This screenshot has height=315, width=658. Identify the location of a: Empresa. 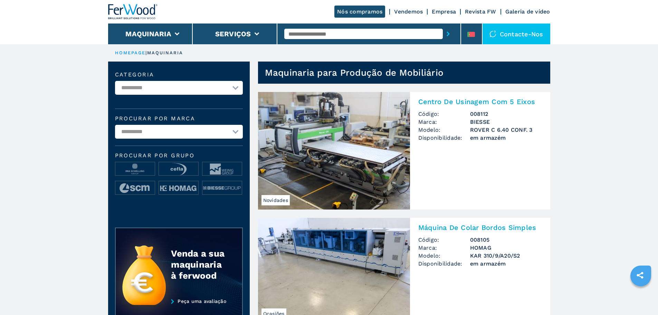
(444, 11).